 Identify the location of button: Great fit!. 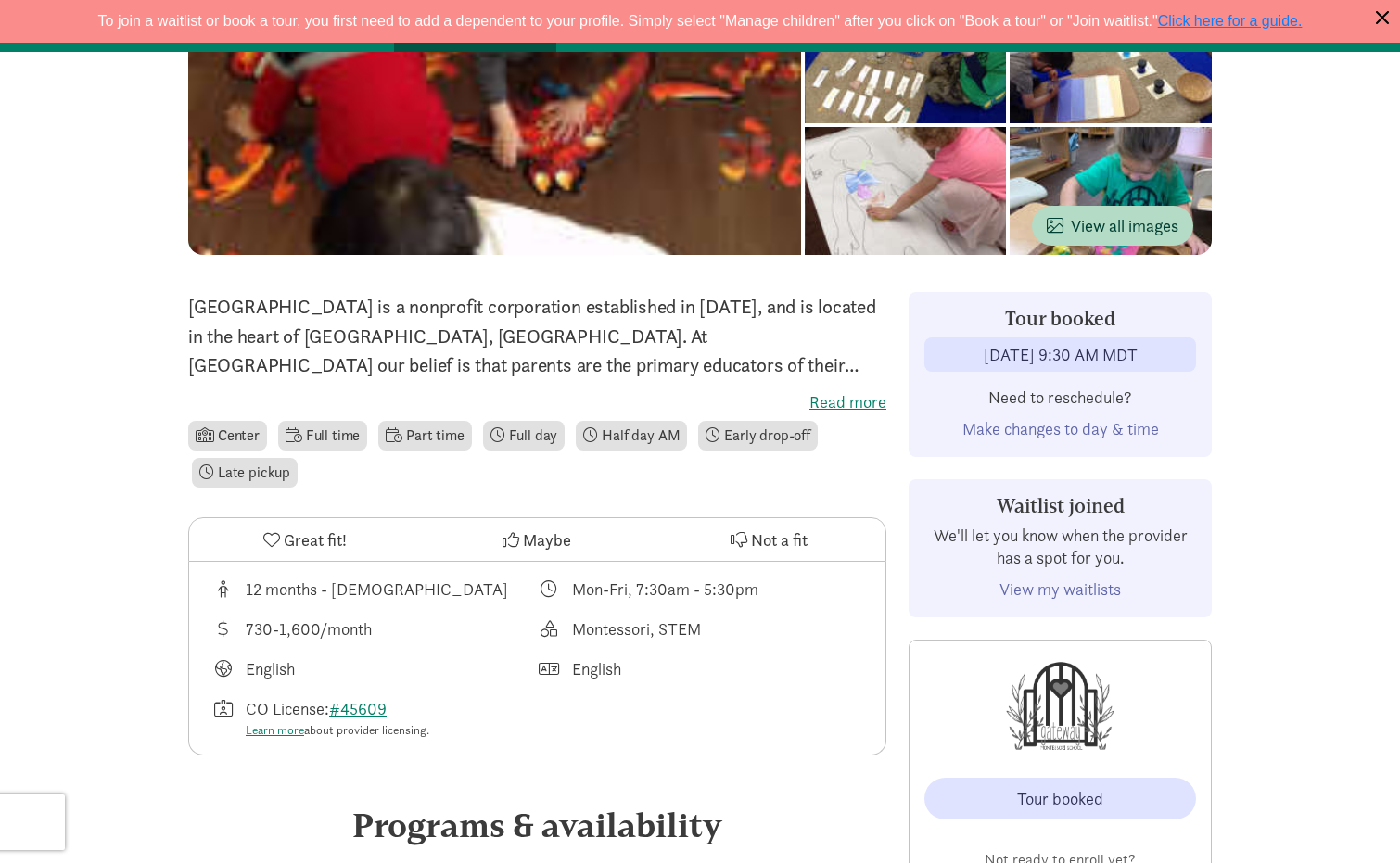
(305, 539).